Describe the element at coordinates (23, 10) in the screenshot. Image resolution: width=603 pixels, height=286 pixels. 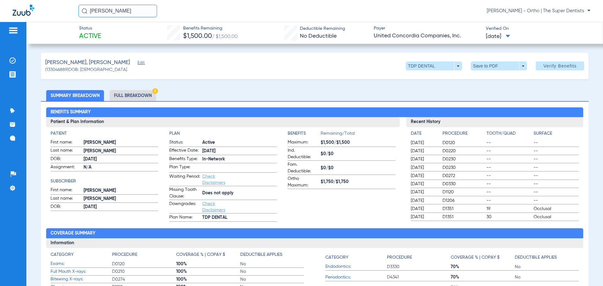
I see `img: Zuub Logo` at that location.